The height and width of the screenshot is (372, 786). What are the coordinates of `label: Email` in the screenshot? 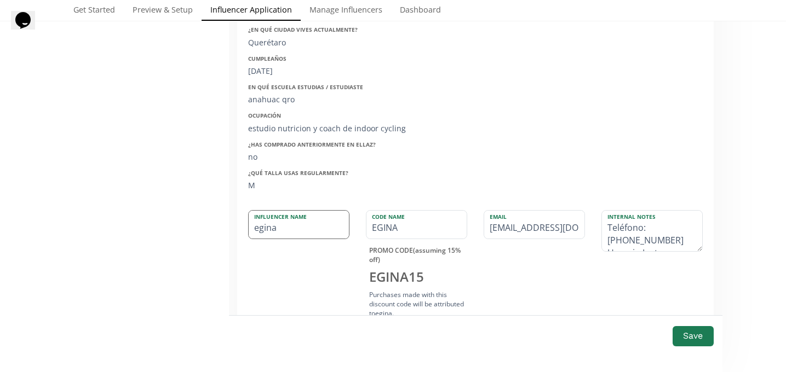 It's located at (528, 216).